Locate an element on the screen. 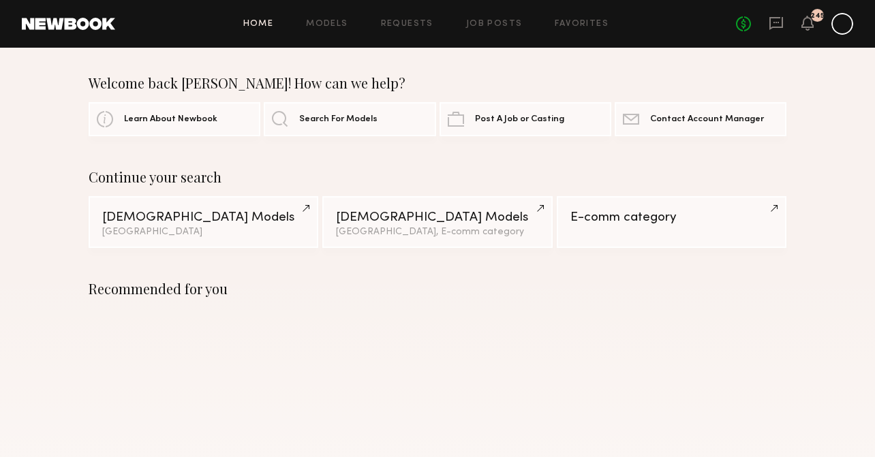  a: Requests is located at coordinates (407, 24).